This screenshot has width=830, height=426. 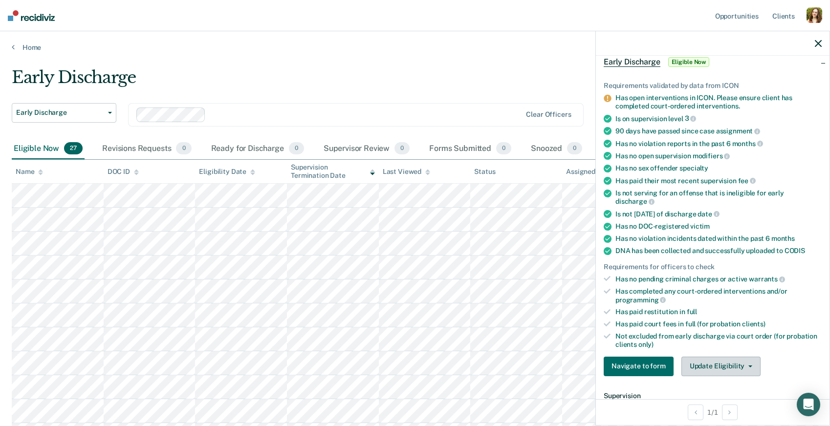 I want to click on div: Has no pending criminal charges or active, so click(x=718, y=279).